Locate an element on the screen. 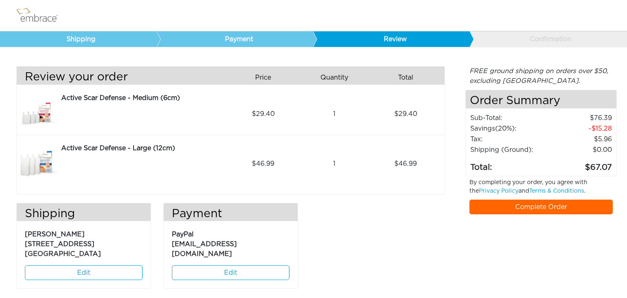 This screenshot has height=298, width=627. a: Complete Order is located at coordinates (541, 207).